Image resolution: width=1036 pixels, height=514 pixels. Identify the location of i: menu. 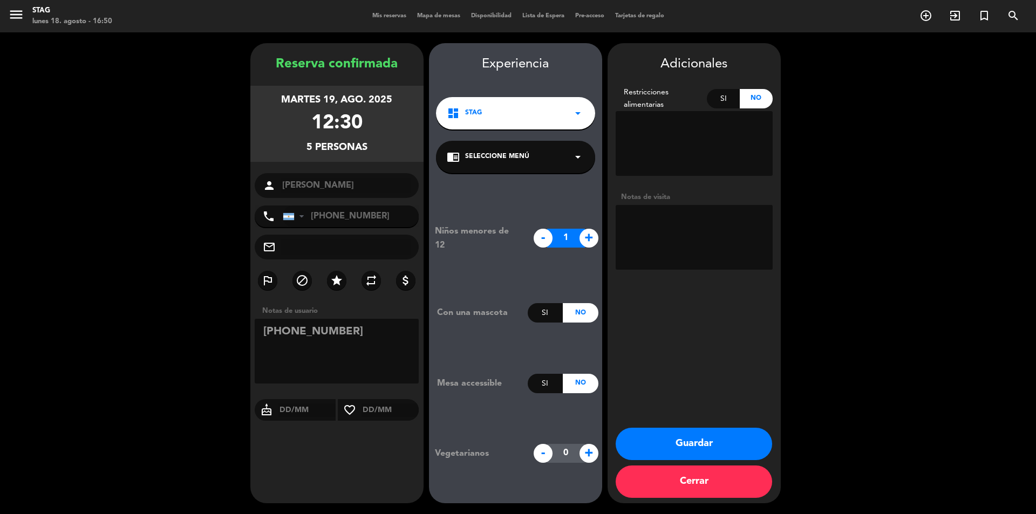
(16, 15).